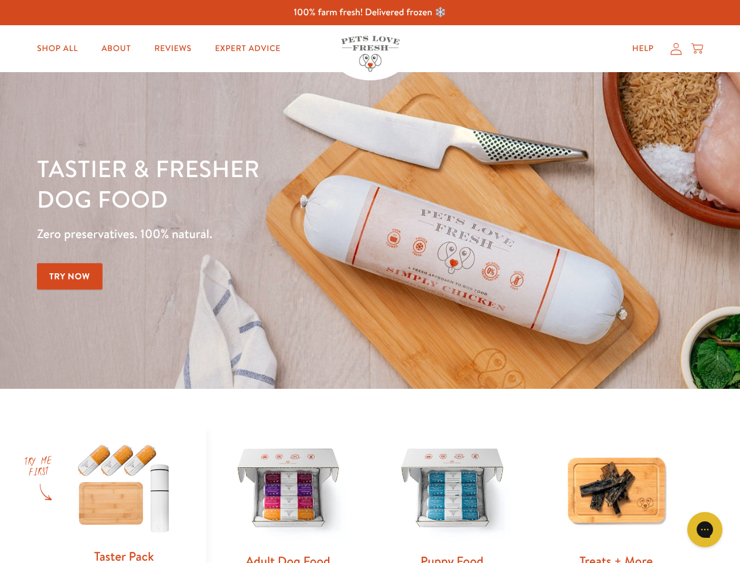 The width and height of the screenshot is (740, 563). What do you see at coordinates (23, 22) in the screenshot?
I see `button: Gorgias live chat` at bounding box center [23, 22].